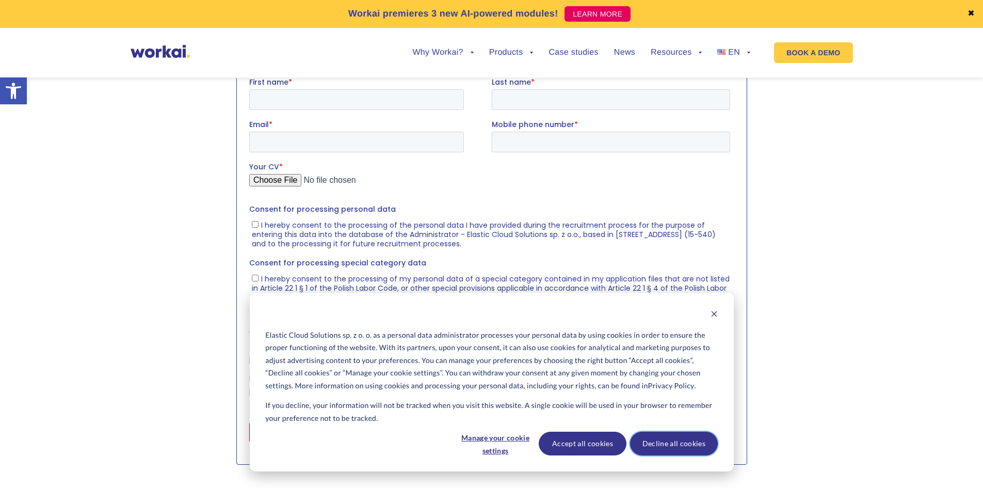  Describe the element at coordinates (284, 47) in the screenshot. I see `span: Mobile phone number` at that location.